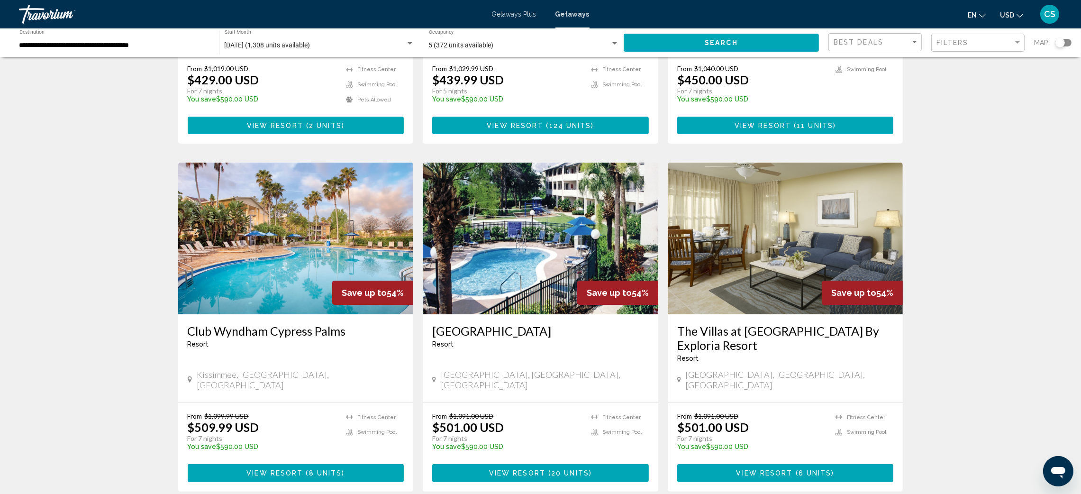  What do you see at coordinates (443, 344) in the screenshot?
I see `span: Resort` at bounding box center [443, 344].